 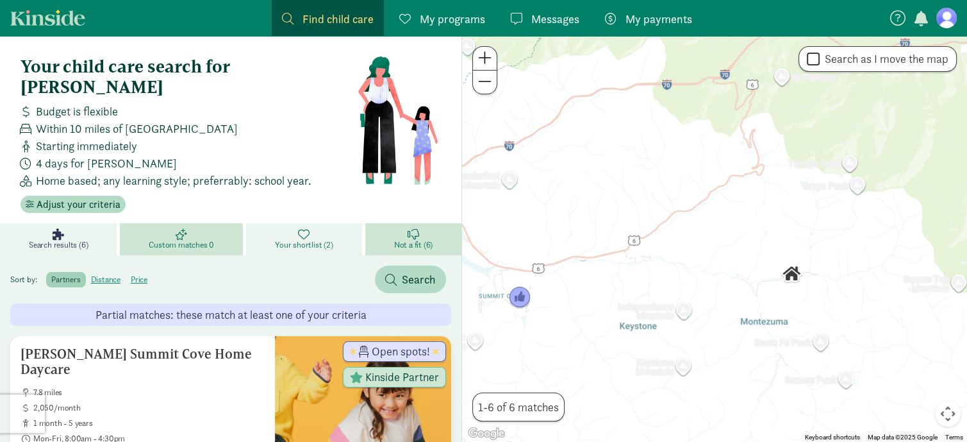 I want to click on span: My payments, so click(x=659, y=19).